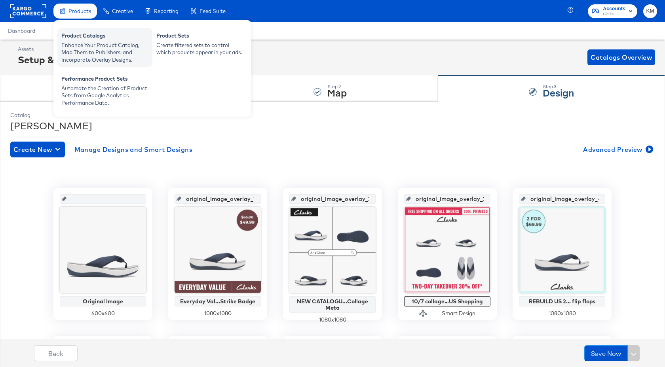 Image resolution: width=665 pixels, height=367 pixels. What do you see at coordinates (103, 301) in the screenshot?
I see `div: Original Image` at bounding box center [103, 301].